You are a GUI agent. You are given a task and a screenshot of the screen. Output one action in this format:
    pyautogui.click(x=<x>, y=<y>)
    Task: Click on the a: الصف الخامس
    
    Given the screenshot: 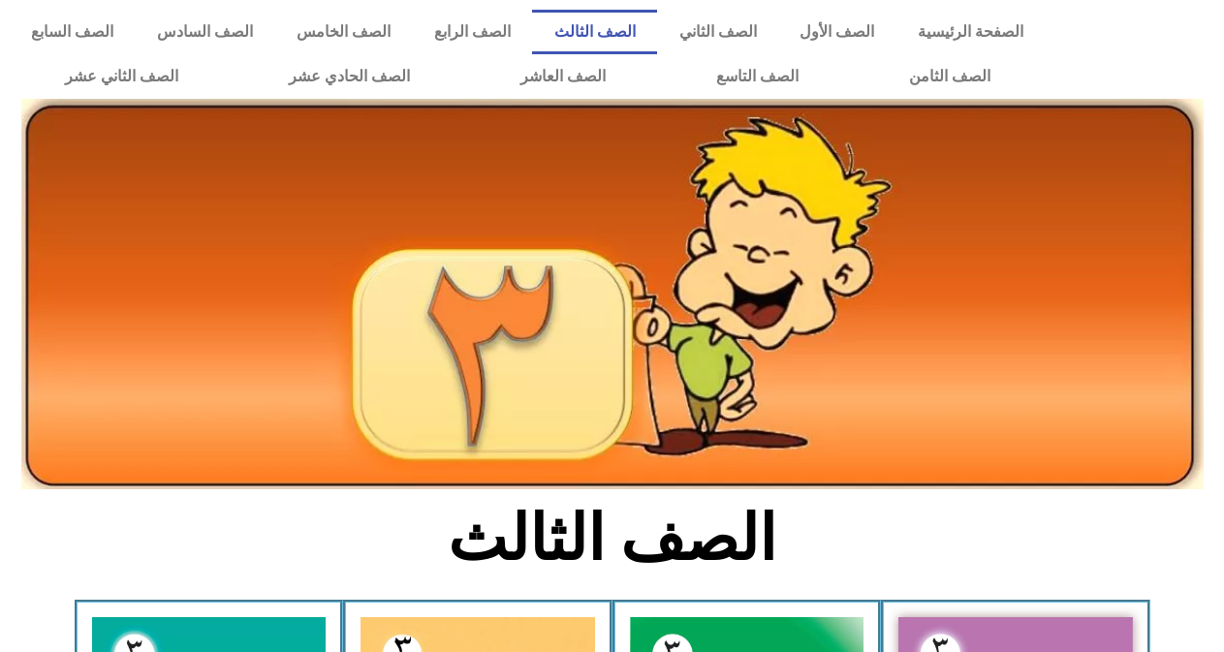 What is the action you would take?
    pyautogui.click(x=344, y=32)
    